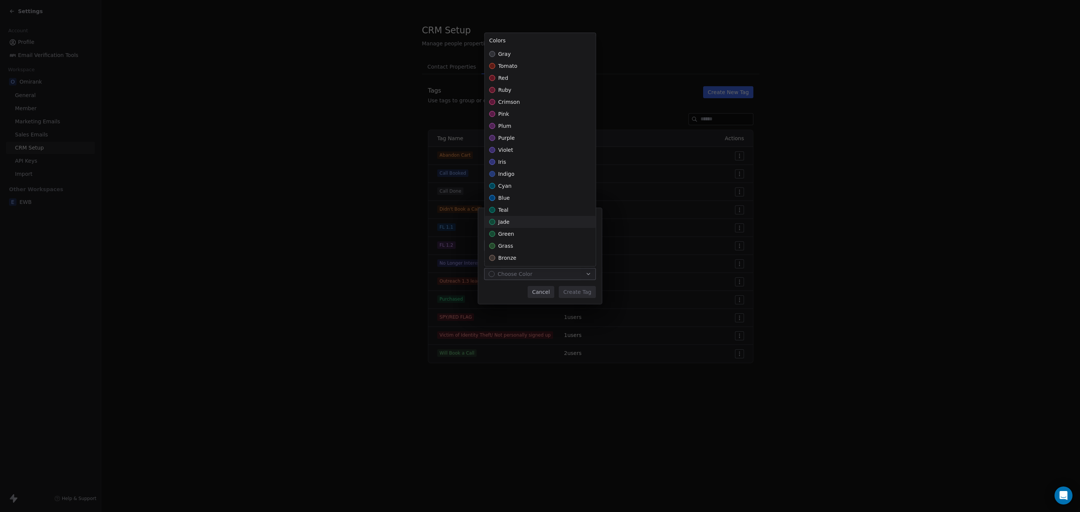  What do you see at coordinates (503, 210) in the screenshot?
I see `span: teal` at bounding box center [503, 210].